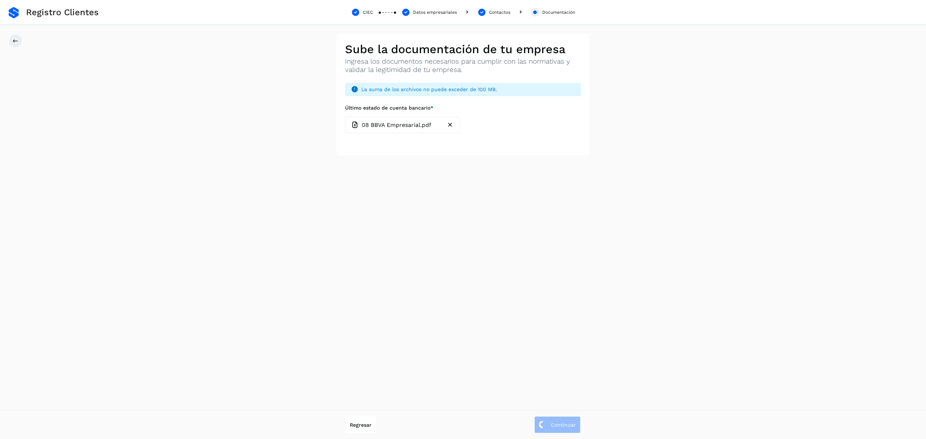 This screenshot has width=926, height=439. Describe the element at coordinates (396, 125) in the screenshot. I see `p: 08 BBVA Empresarial.pdf` at that location.